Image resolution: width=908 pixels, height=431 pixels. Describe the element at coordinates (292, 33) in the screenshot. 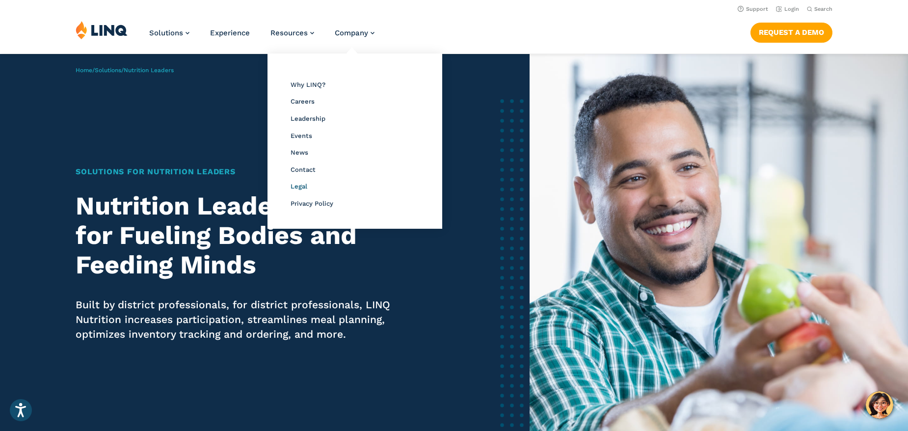

I see `a: Resources` at that location.